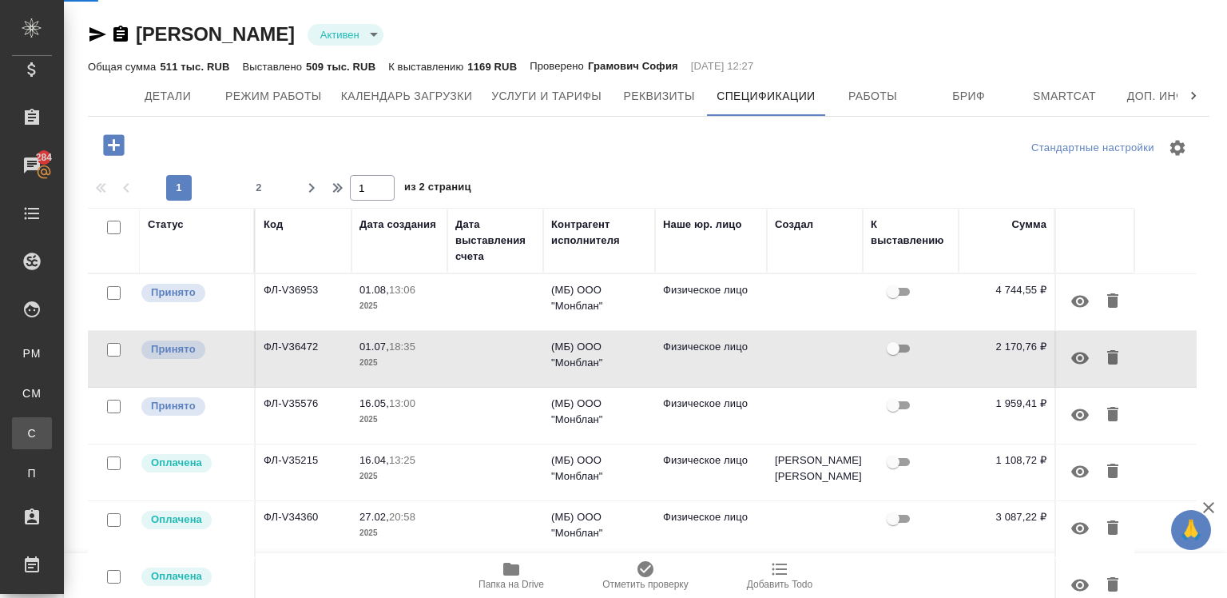 The width and height of the screenshot is (1227, 598). What do you see at coordinates (492, 66) in the screenshot?
I see `p: 1169 RUB` at bounding box center [492, 66].